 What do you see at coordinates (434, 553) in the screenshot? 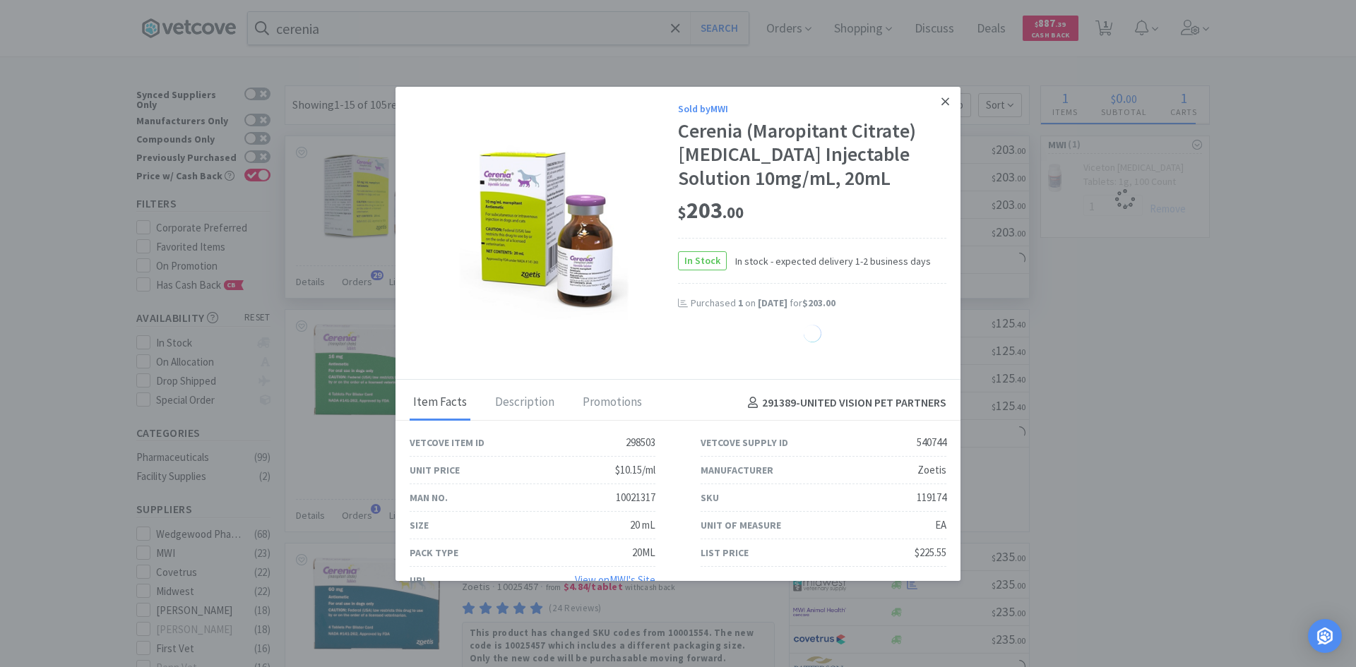
I see `div: Pack Type` at bounding box center [434, 553].